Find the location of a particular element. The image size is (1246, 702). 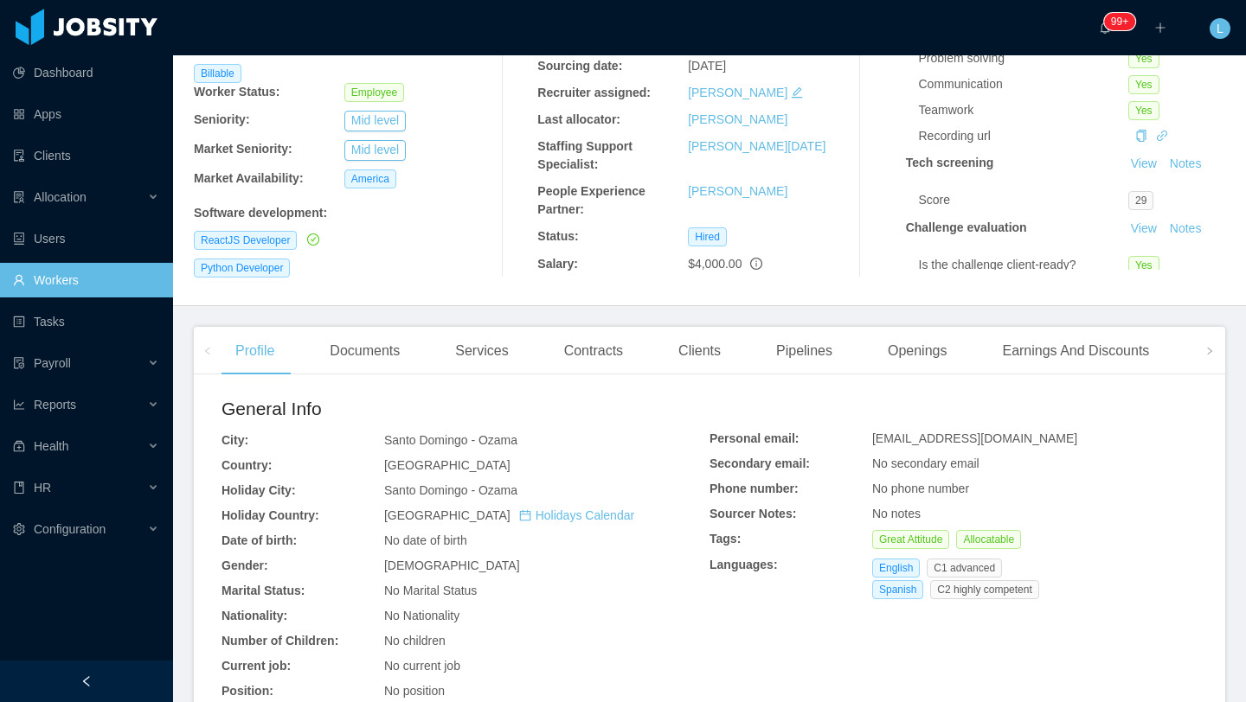

span: America is located at coordinates (370, 179).